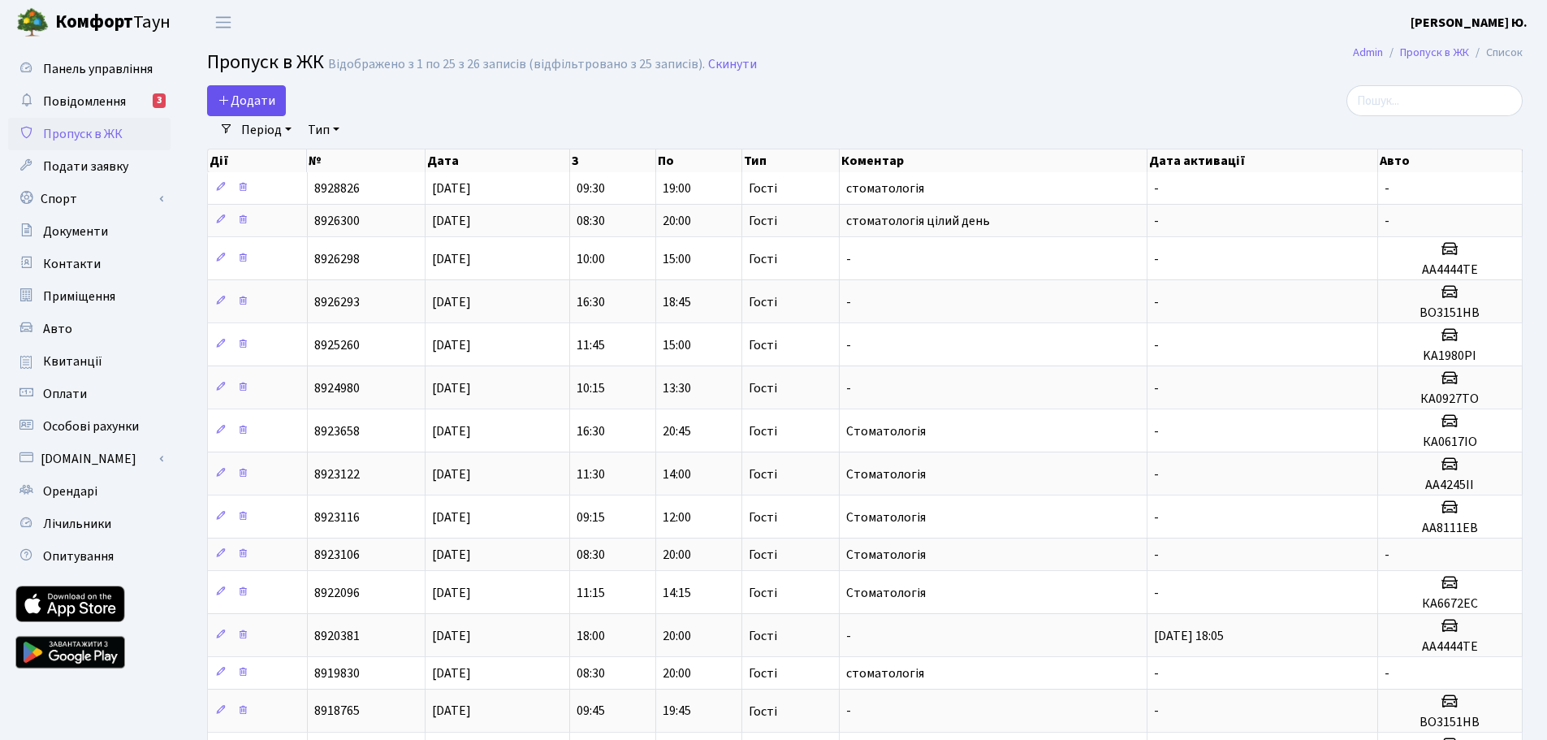 This screenshot has height=740, width=1547. I want to click on a: Орендарі, so click(89, 491).